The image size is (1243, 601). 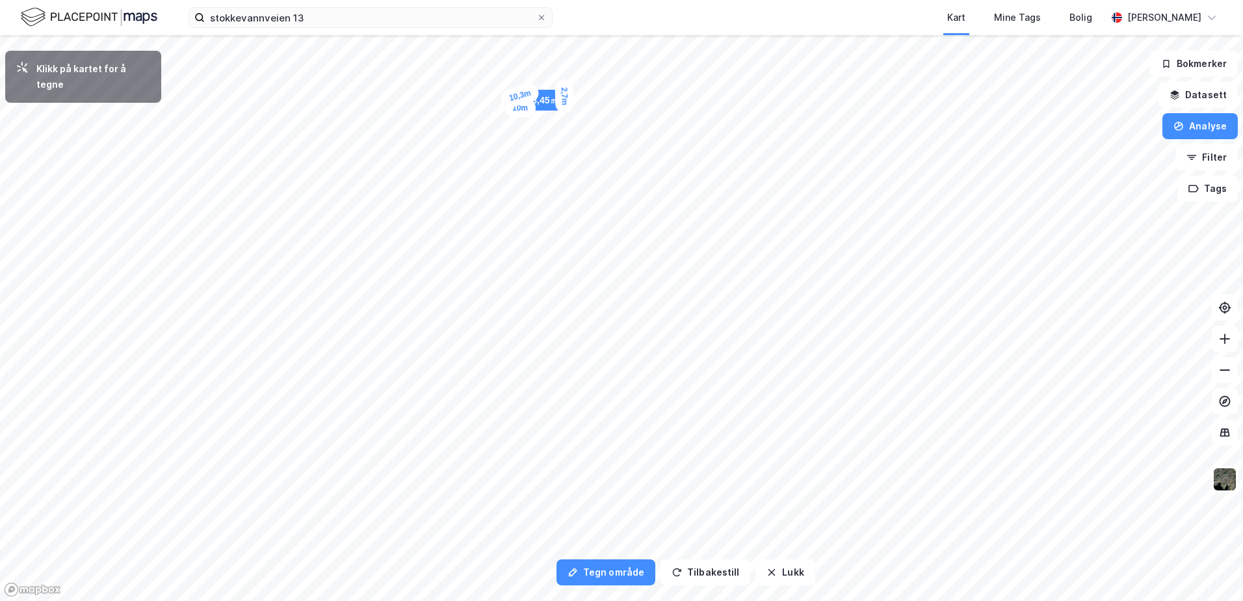 What do you see at coordinates (1080, 18) in the screenshot?
I see `div: Bolig` at bounding box center [1080, 18].